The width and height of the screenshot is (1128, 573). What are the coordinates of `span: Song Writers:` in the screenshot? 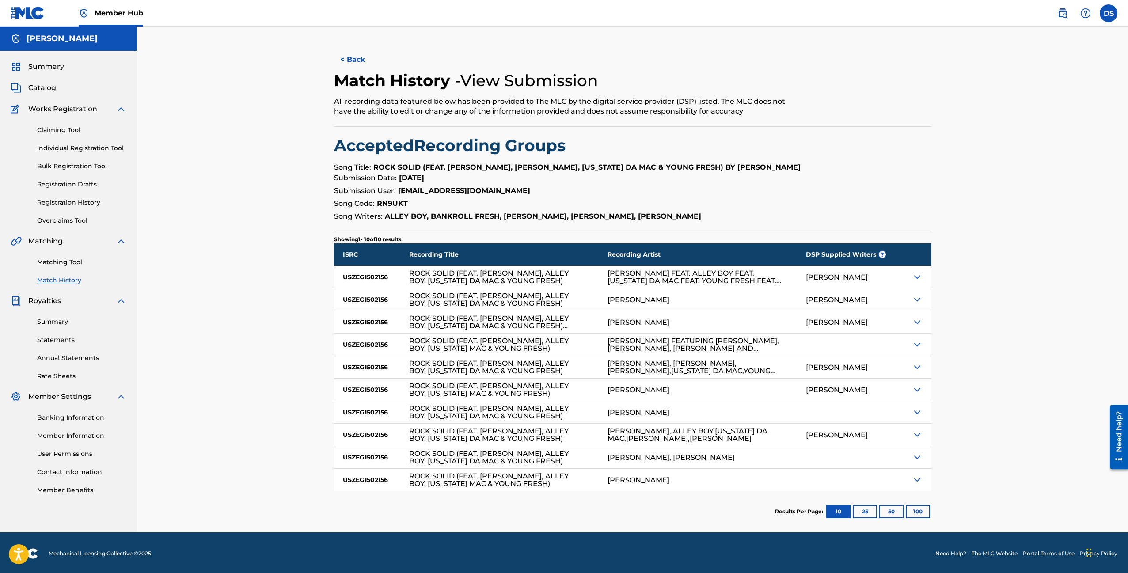 It's located at (358, 216).